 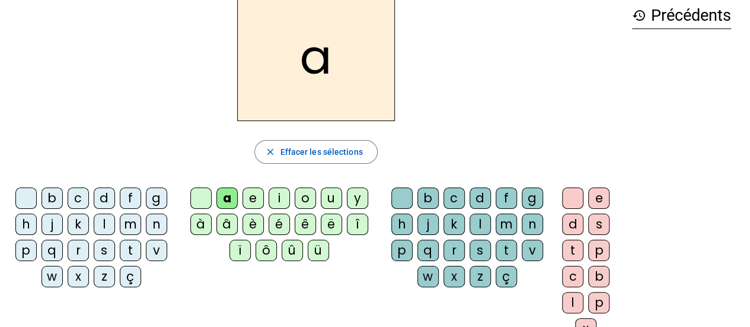 I want to click on div: é, so click(x=279, y=224).